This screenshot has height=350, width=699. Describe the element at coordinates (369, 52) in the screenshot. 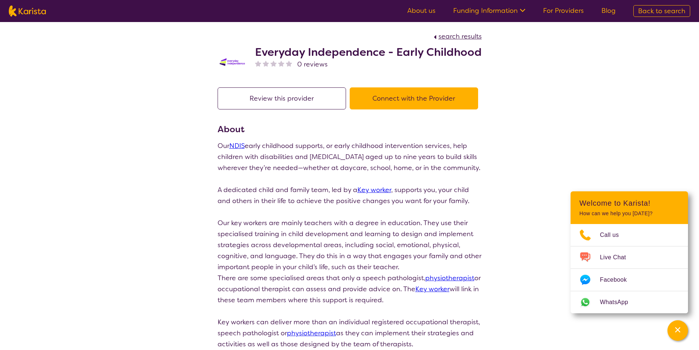

I see `h2: Everyday Independence - Early Childhood` at that location.